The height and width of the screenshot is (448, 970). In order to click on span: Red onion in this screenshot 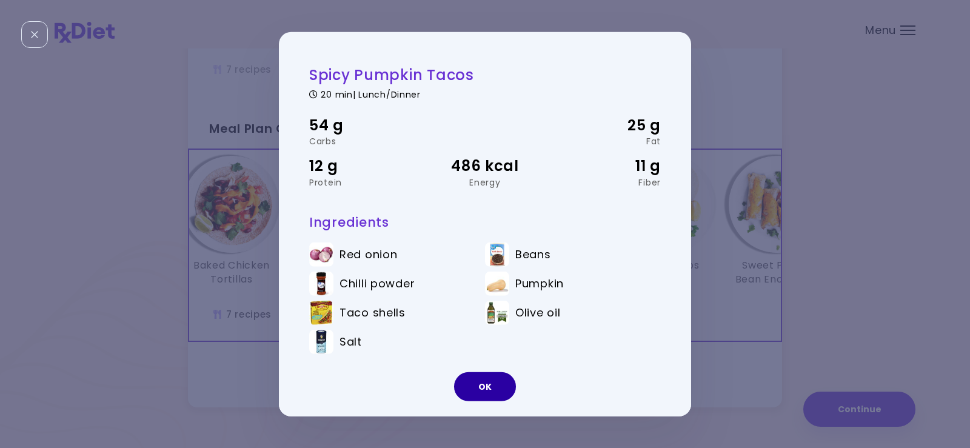, I will do `click(368, 255)`.